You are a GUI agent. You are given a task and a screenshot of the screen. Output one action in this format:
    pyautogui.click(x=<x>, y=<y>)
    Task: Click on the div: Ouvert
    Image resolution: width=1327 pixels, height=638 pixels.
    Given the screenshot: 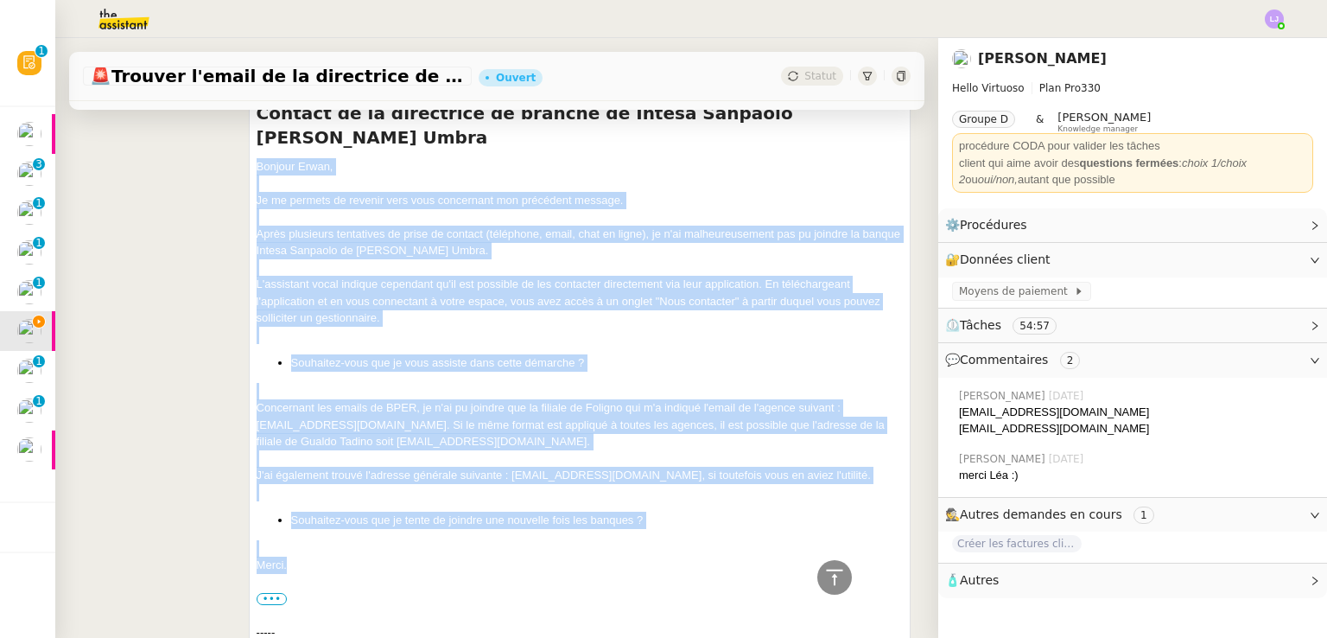 What is the action you would take?
    pyautogui.click(x=516, y=78)
    